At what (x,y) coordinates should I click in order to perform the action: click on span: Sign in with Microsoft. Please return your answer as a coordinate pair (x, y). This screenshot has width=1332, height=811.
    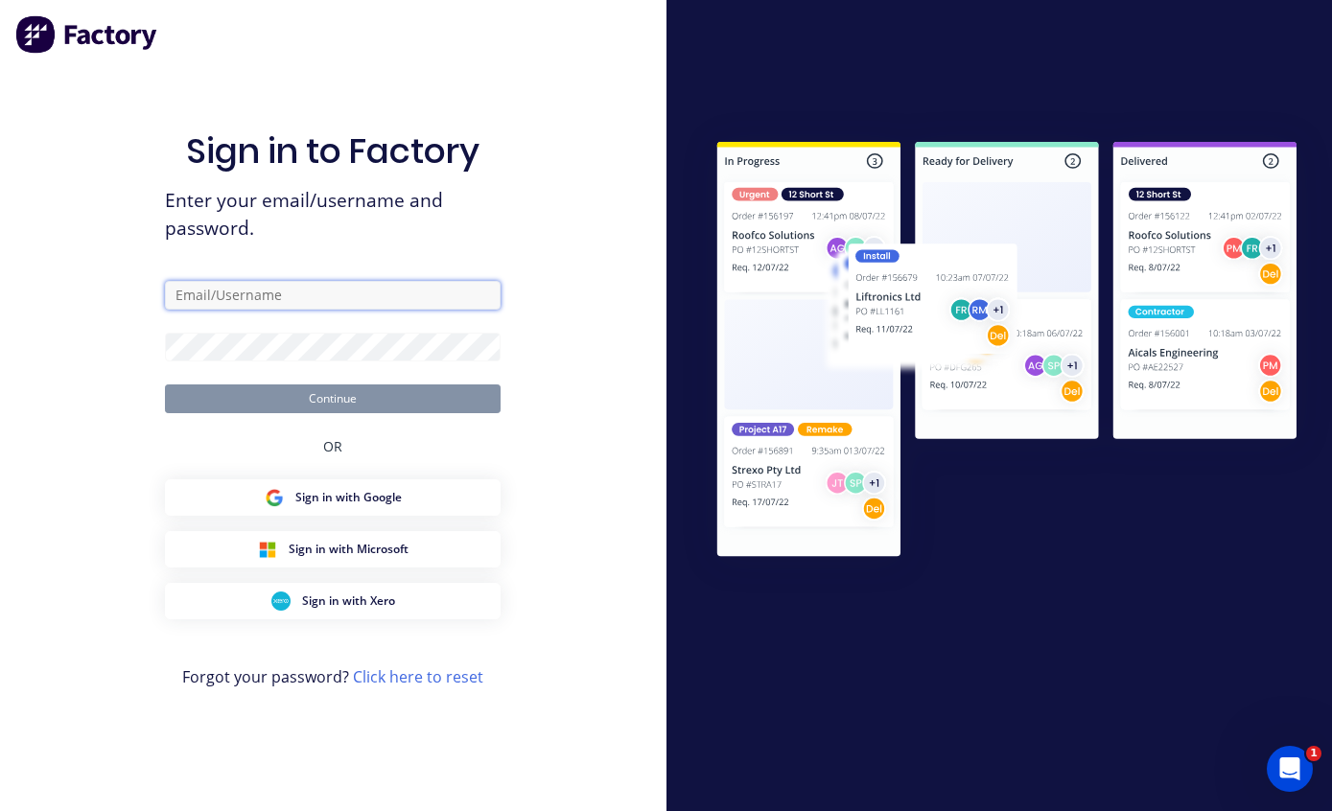
    Looking at the image, I should click on (348, 549).